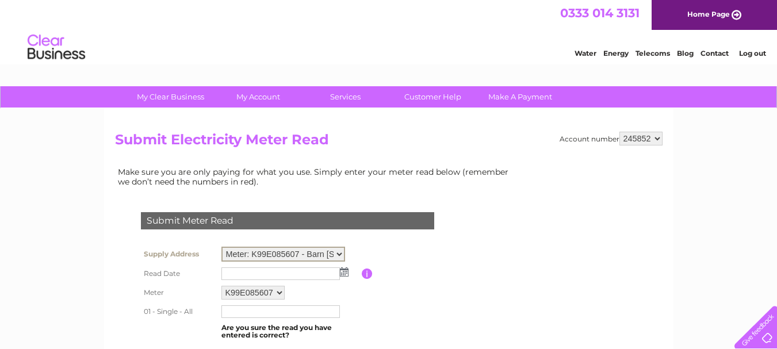  Describe the element at coordinates (586, 53) in the screenshot. I see `a: Water` at that location.